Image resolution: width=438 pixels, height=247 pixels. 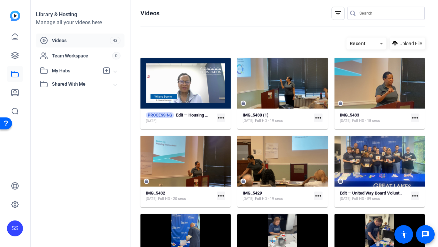 I want to click on span: Full HD - 18 secs, so click(x=366, y=121).